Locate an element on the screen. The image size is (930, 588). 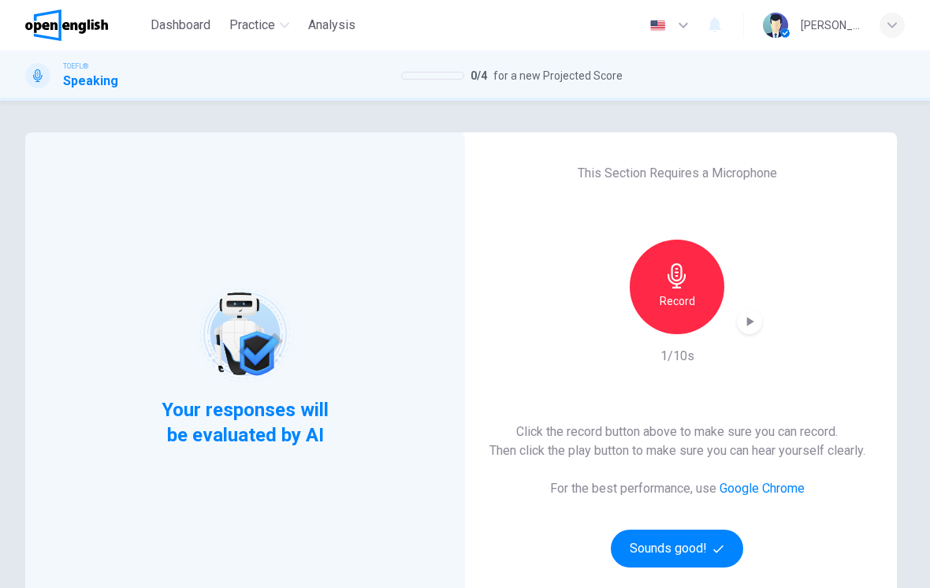
img: en is located at coordinates (657, 25).